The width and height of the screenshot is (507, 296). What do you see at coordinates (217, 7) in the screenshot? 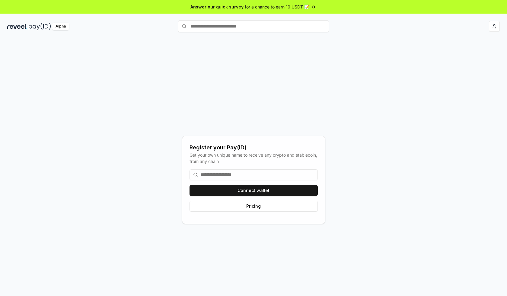
I see `span: Answer our quick survey` at bounding box center [217, 7].